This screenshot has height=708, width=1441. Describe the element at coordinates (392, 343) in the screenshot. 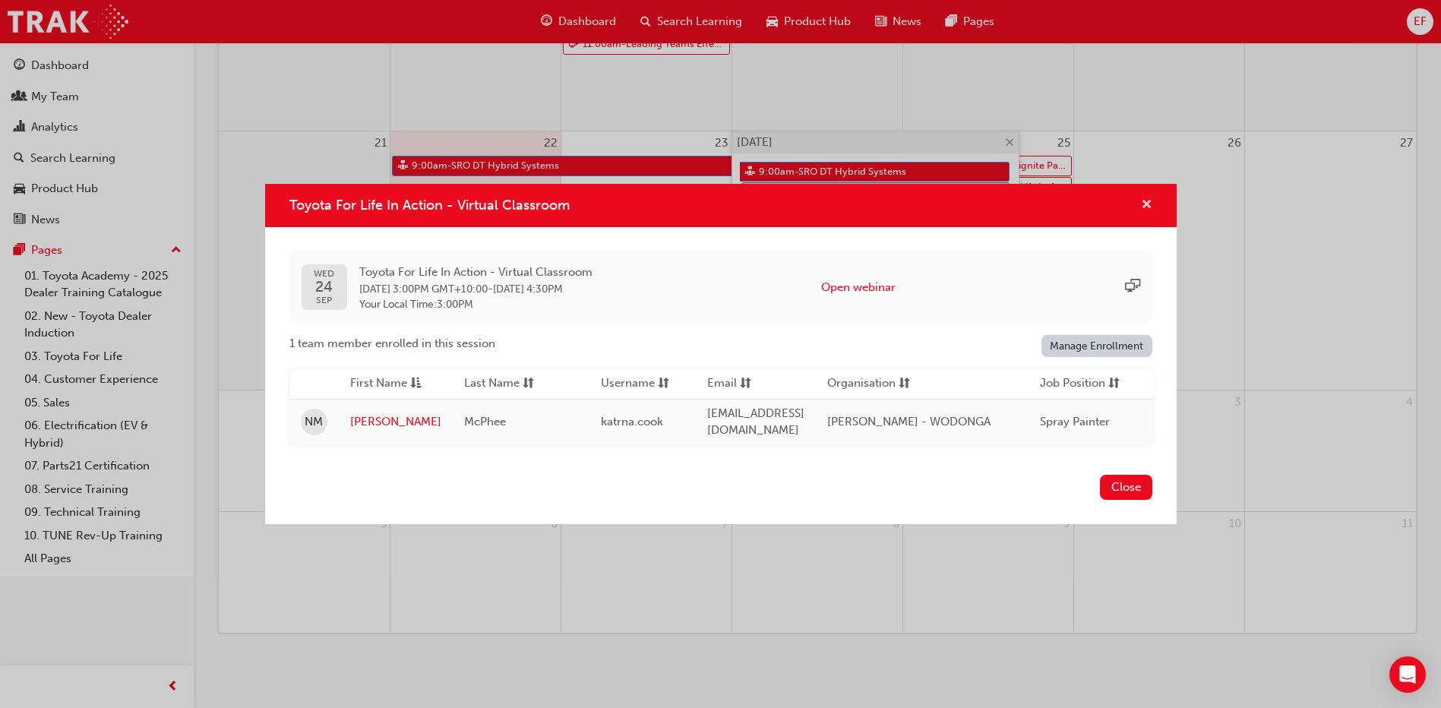

I see `span: 1 team member enrolled in this session` at that location.